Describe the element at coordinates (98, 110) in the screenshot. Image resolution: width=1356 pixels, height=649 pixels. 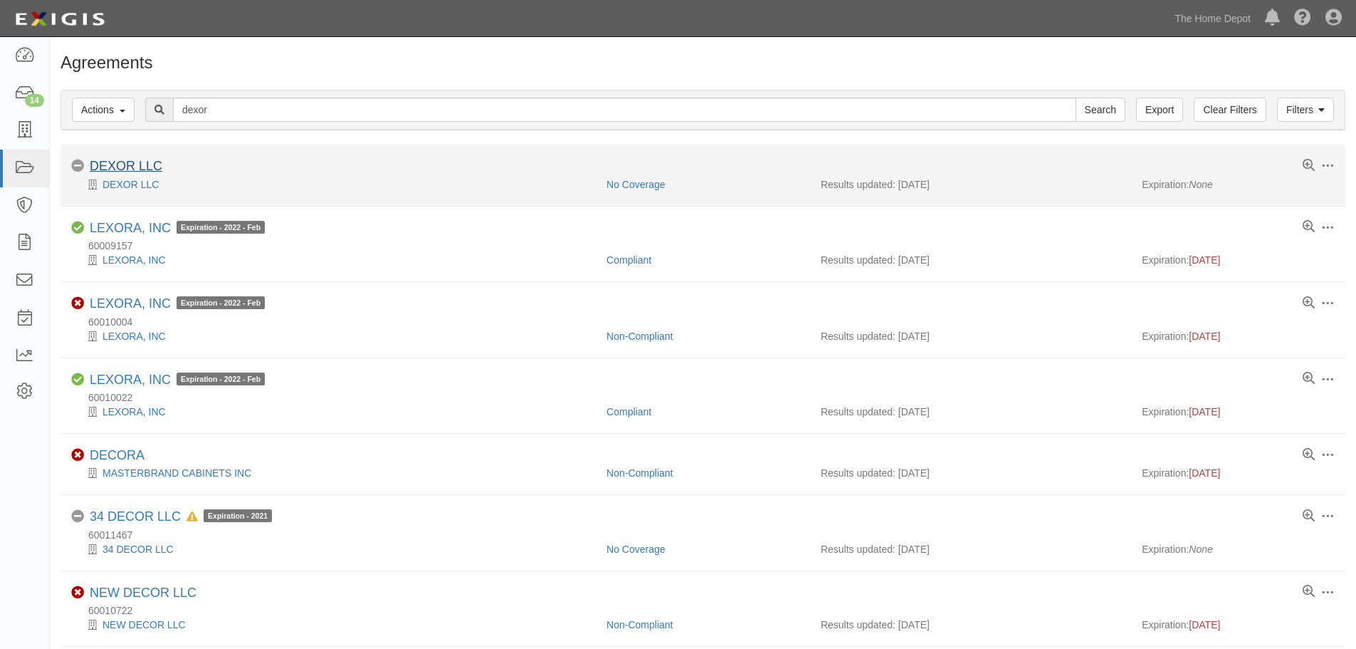
I see `span: Actions` at that location.